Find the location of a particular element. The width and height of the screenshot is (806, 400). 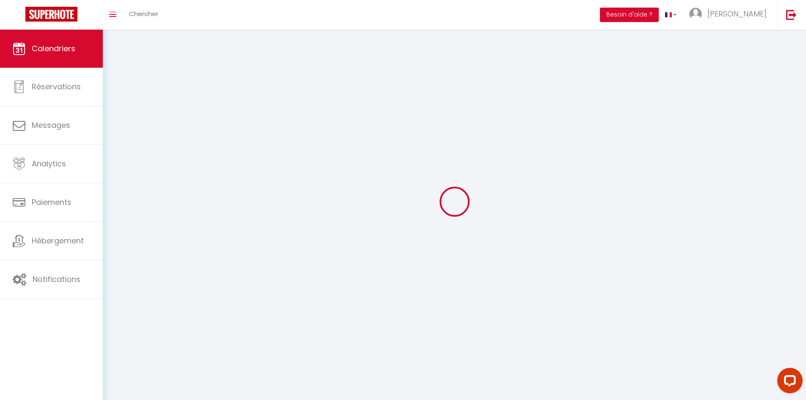

span: Réservations is located at coordinates (56, 86).